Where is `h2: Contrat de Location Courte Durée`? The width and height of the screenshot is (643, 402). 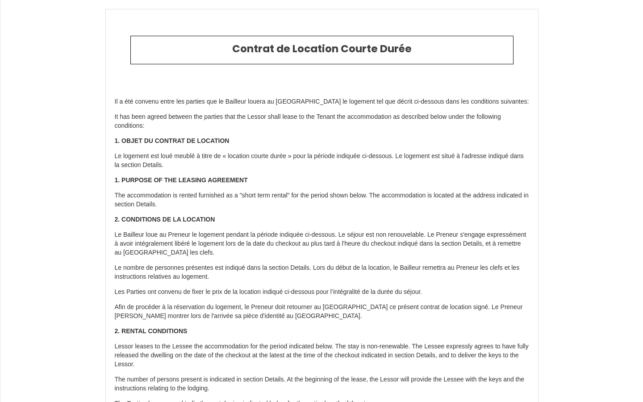 h2: Contrat de Location Courte Durée is located at coordinates (322, 49).